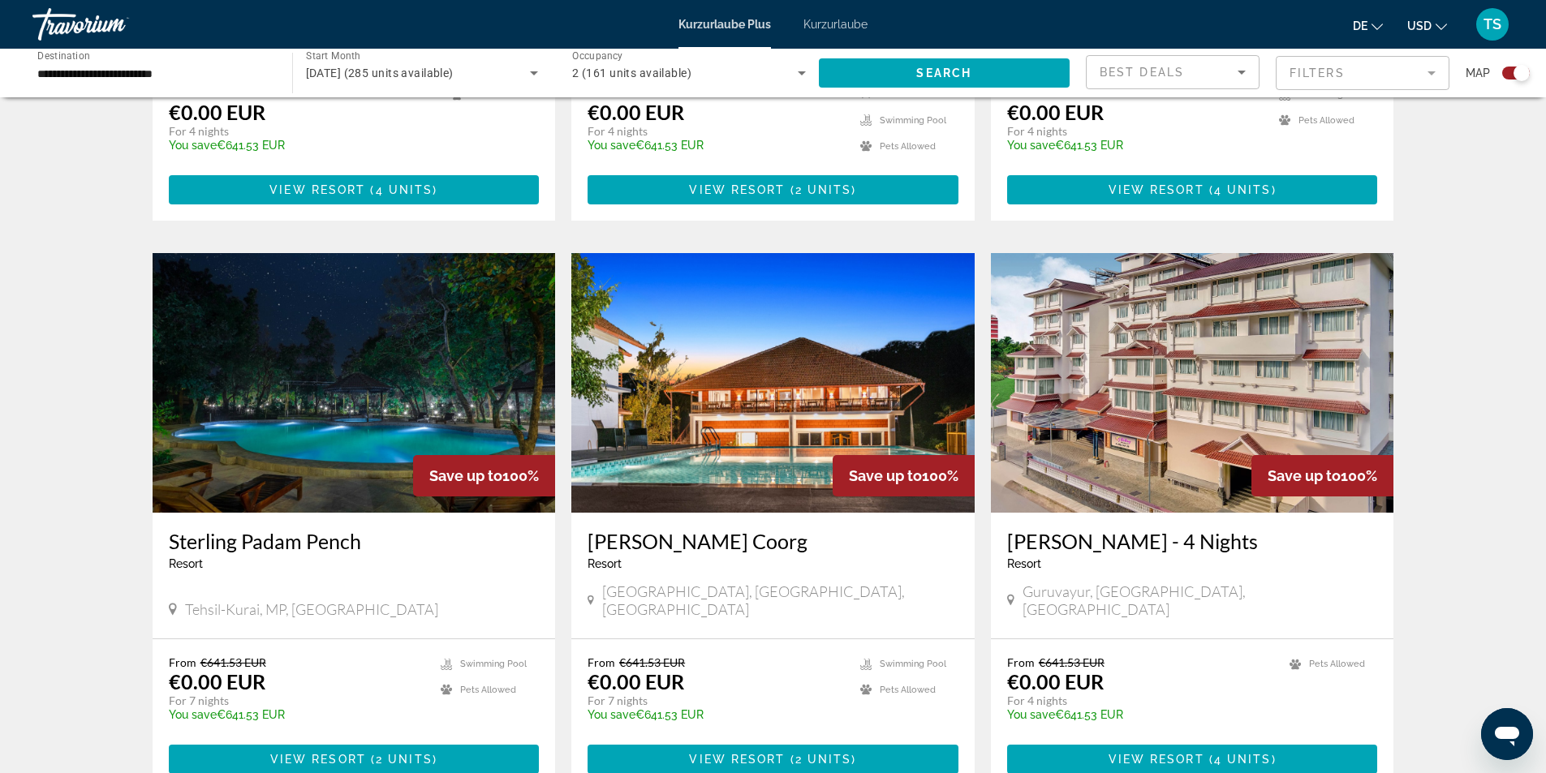  What do you see at coordinates (1360, 26) in the screenshot?
I see `font: de` at bounding box center [1360, 26].